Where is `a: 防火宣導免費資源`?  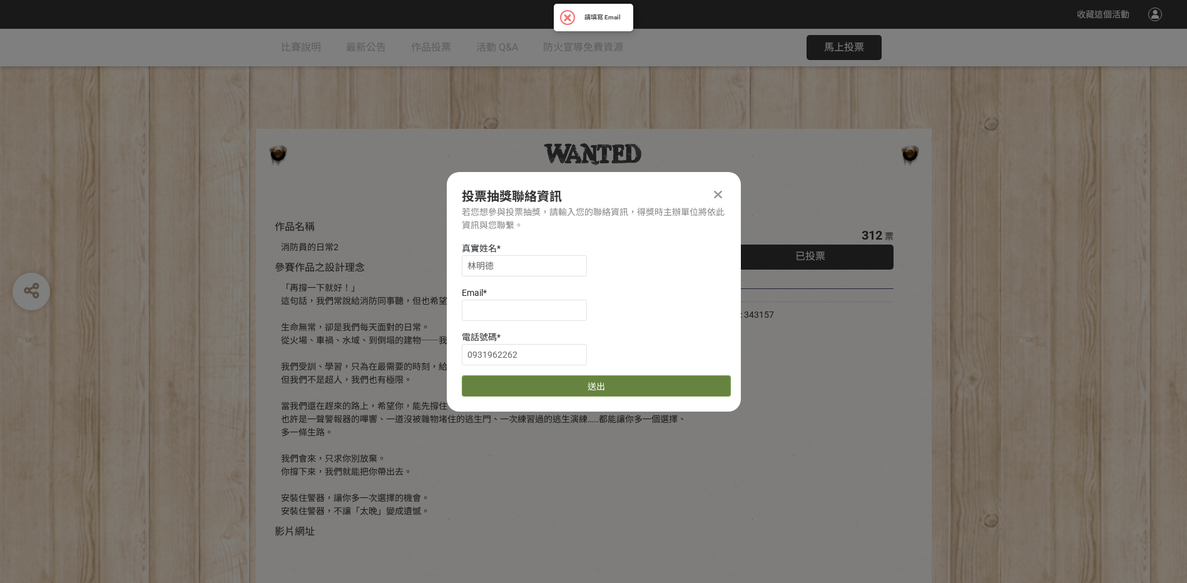 a: 防火宣導免費資源 is located at coordinates (583, 48).